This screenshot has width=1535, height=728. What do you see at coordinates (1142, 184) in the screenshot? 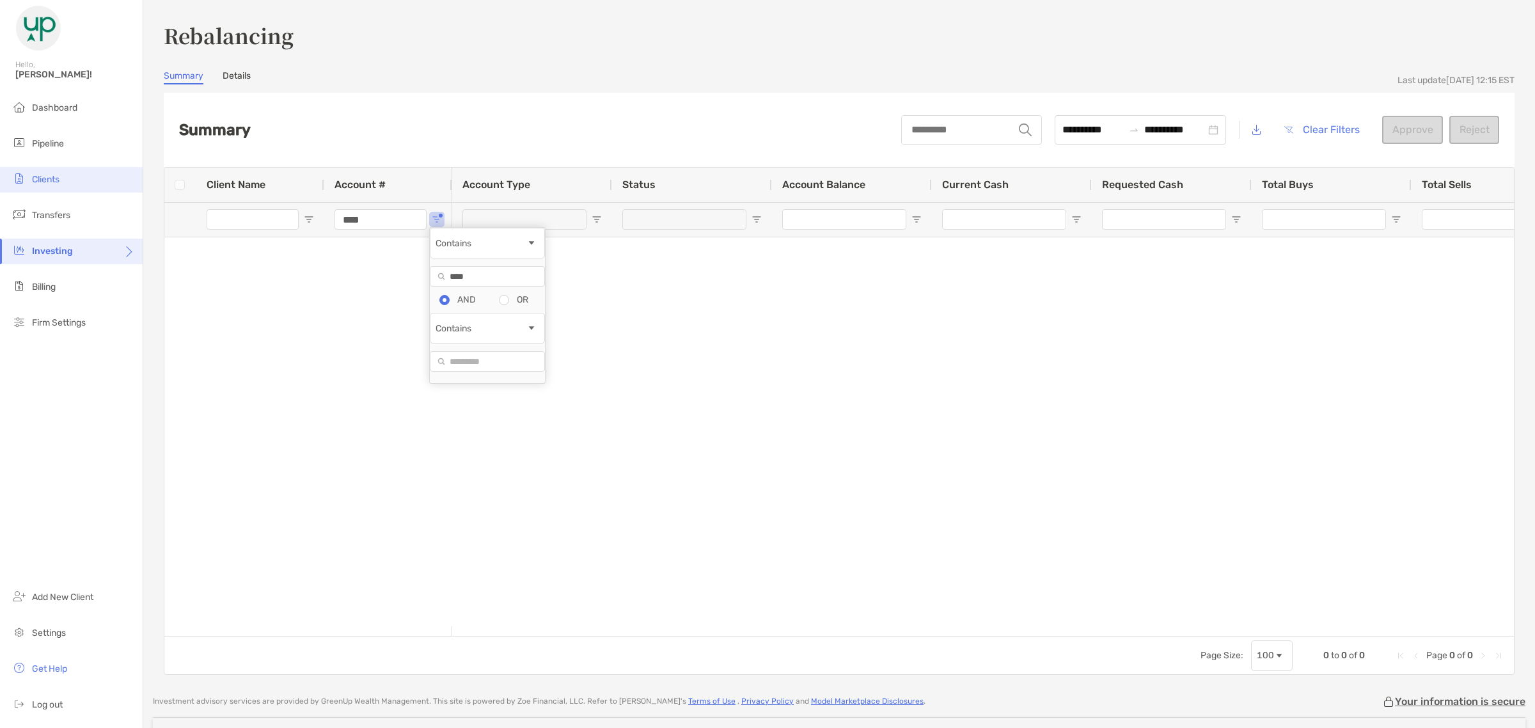
I see `span: Requested Cash` at bounding box center [1142, 184].